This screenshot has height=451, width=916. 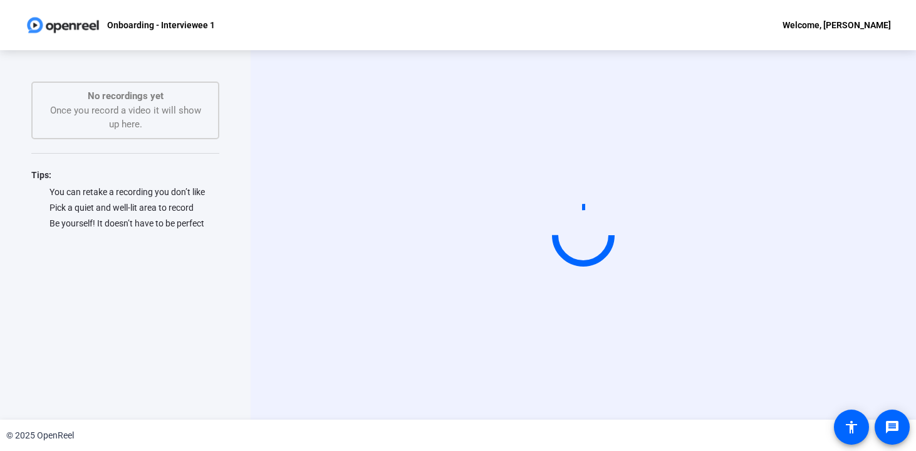 What do you see at coordinates (125, 223) in the screenshot?
I see `div: Be yourself! It doesn’t have to be perfect` at bounding box center [125, 223].